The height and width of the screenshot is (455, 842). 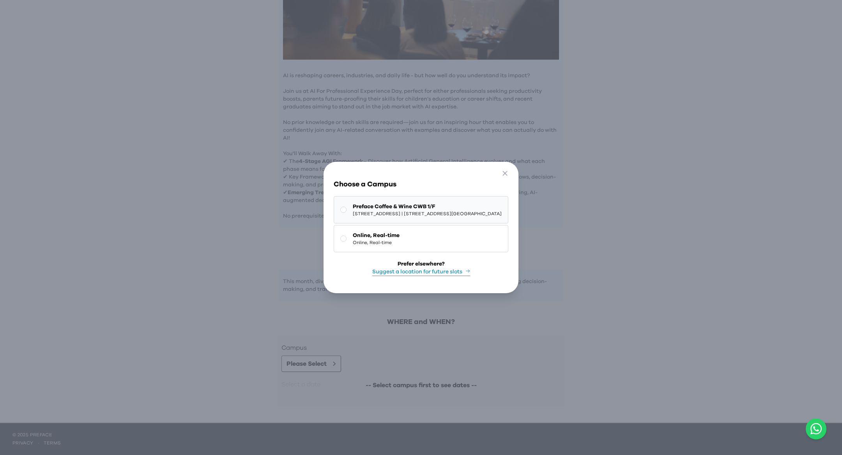 I want to click on button: Suggest a location for future slots, so click(x=421, y=272).